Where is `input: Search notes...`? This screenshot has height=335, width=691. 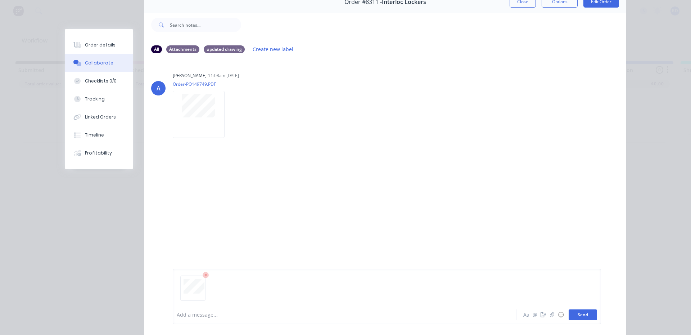 input: Search notes... is located at coordinates (205, 25).